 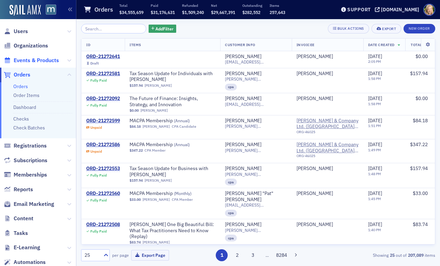 I want to click on span: $1,509,240, so click(x=193, y=12).